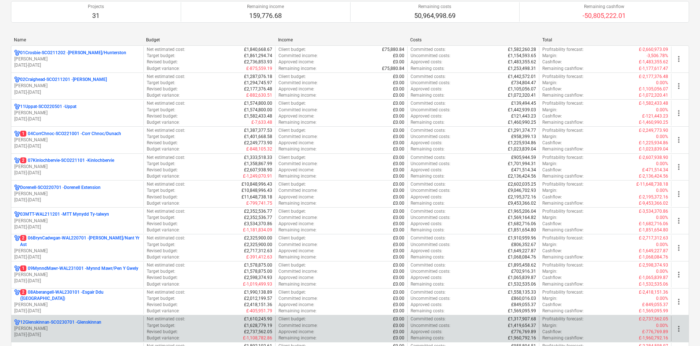  I want to click on p: £-1,249,070.91, so click(258, 176).